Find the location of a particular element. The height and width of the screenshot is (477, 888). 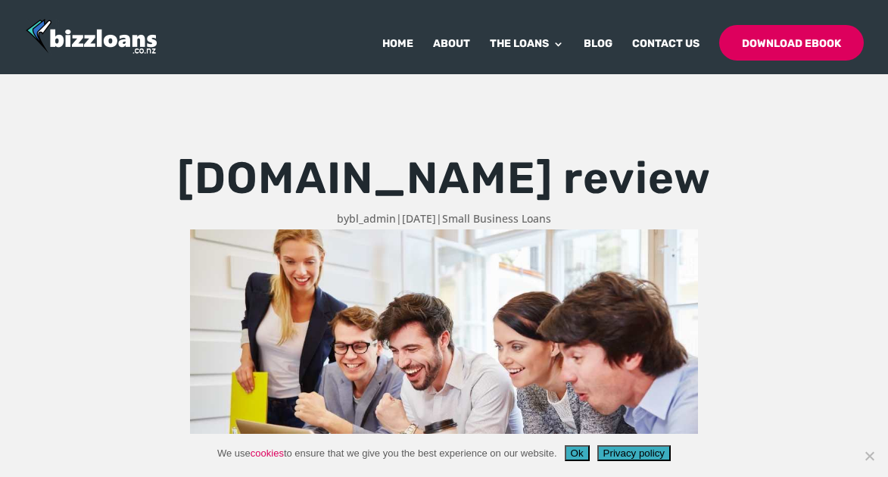

button: Privacy policy is located at coordinates (633, 452).